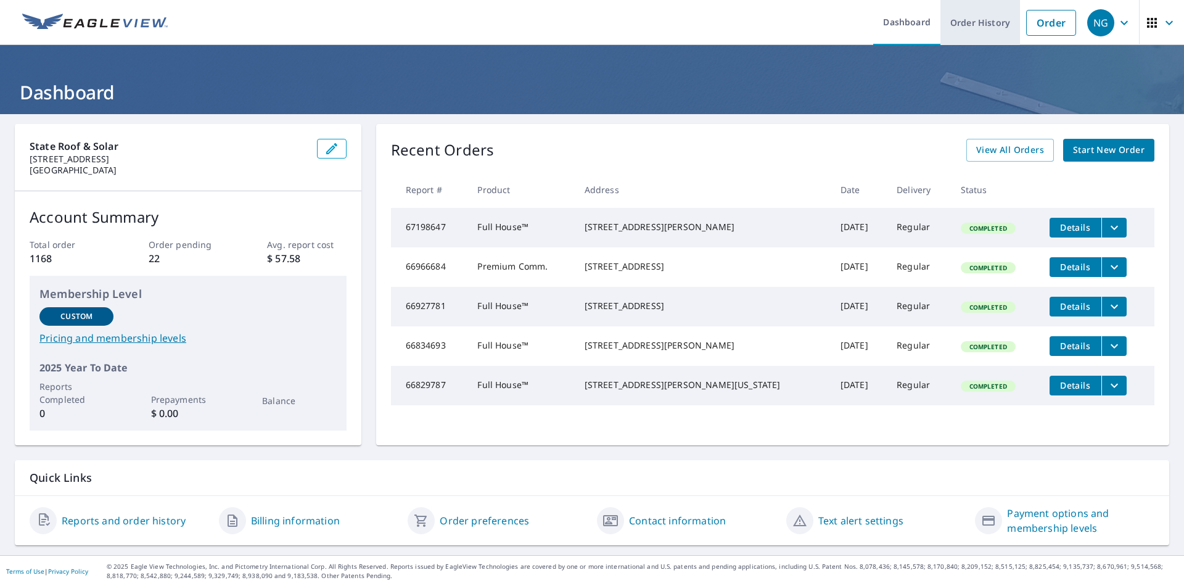 This screenshot has width=1184, height=583. I want to click on button: detailsBtn-66834693, so click(1075, 346).